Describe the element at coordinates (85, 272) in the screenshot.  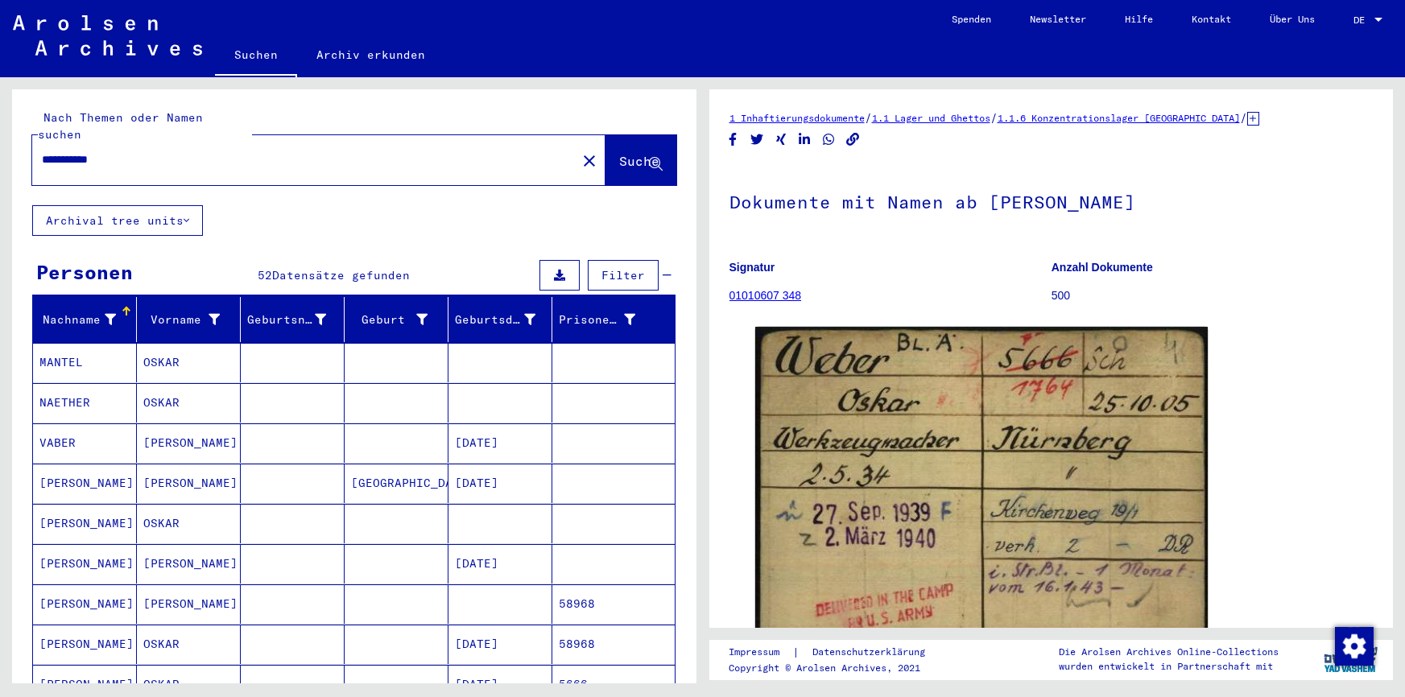
I see `div: Personen` at that location.